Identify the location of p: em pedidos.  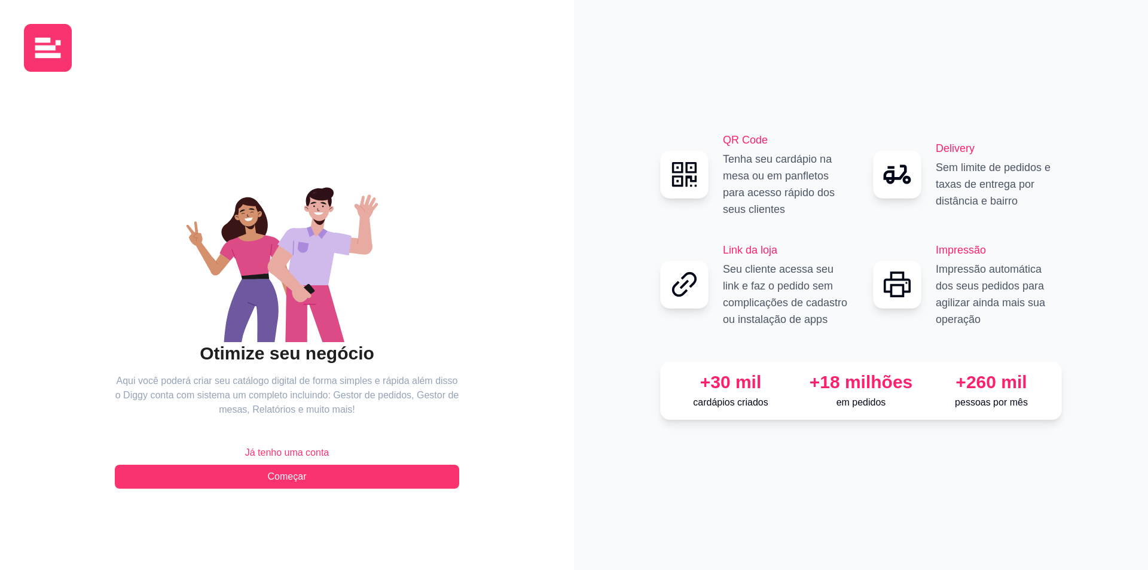
(861, 402).